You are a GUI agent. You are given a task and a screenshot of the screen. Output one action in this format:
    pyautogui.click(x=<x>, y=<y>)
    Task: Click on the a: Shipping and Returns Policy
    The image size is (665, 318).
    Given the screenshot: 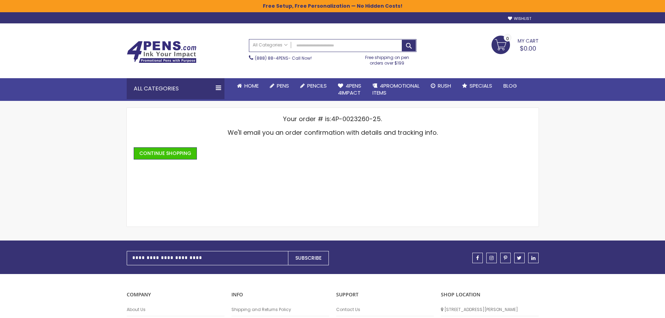 What is the action you would take?
    pyautogui.click(x=280, y=309)
    